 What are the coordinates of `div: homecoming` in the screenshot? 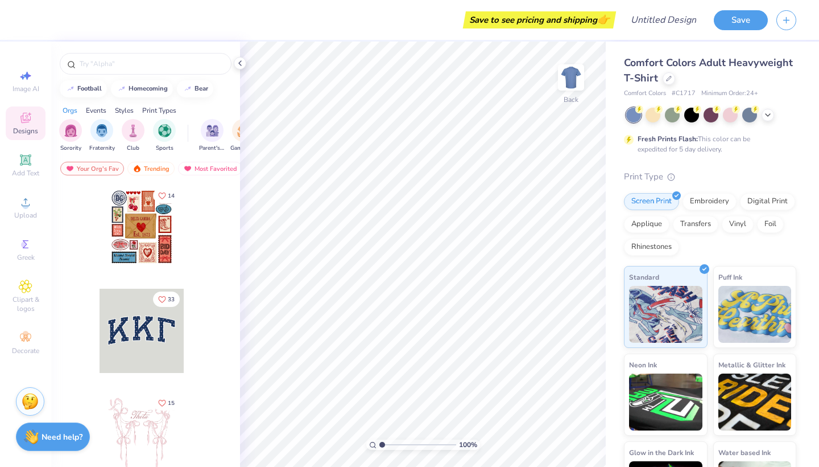 It's located at (148, 88).